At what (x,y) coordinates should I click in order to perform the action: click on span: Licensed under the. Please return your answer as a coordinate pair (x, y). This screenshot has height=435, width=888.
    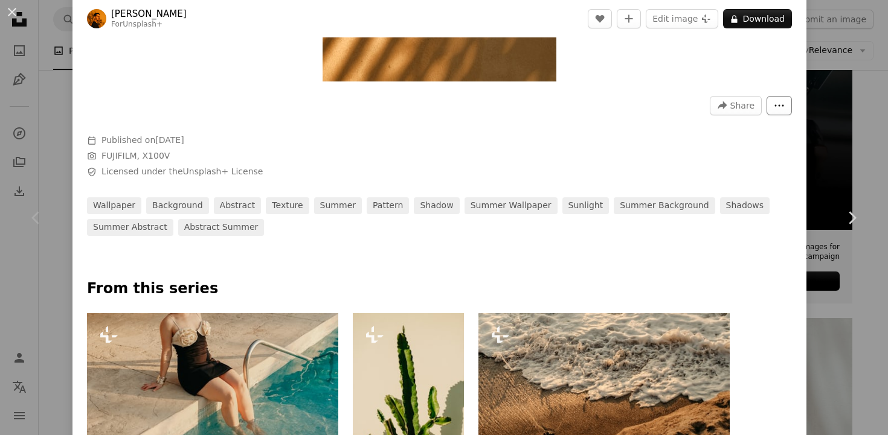
    Looking at the image, I should click on (182, 172).